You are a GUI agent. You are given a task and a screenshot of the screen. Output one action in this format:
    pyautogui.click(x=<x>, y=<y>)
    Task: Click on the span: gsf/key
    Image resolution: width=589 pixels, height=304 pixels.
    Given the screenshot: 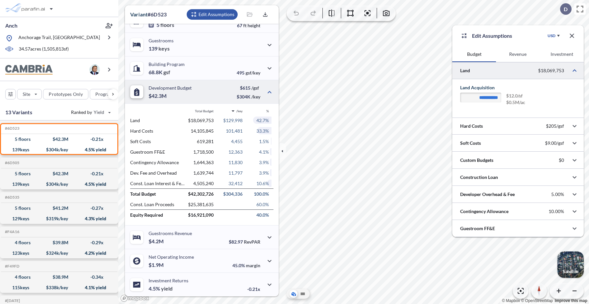 What is the action you would take?
    pyautogui.click(x=253, y=73)
    